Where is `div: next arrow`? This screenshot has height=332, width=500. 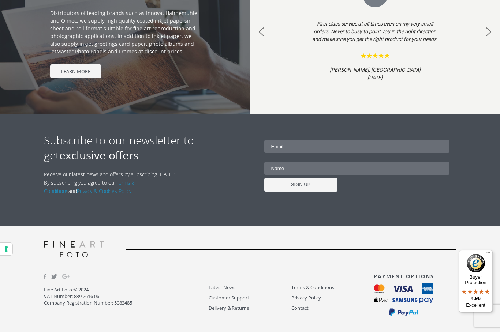
div: next arrow is located at coordinates (489, 32).